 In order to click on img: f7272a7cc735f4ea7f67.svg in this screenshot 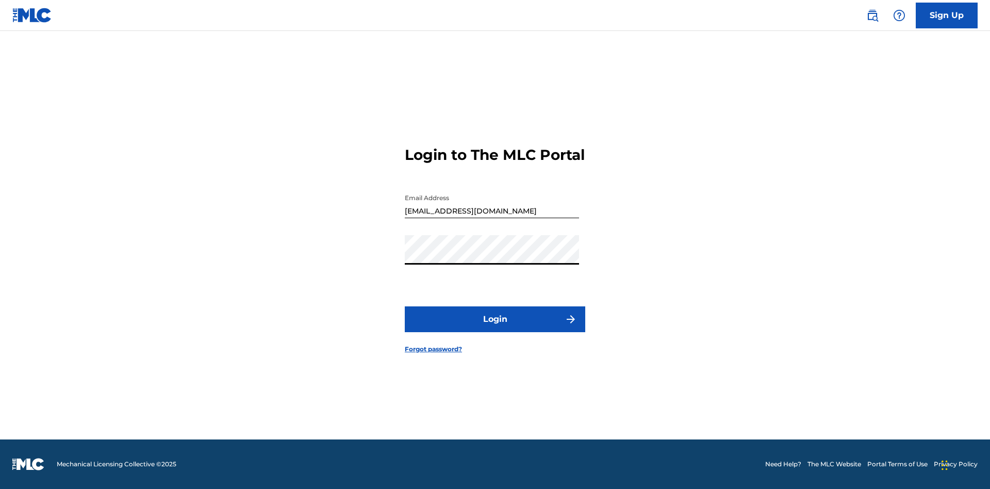, I will do `click(571, 319)`.